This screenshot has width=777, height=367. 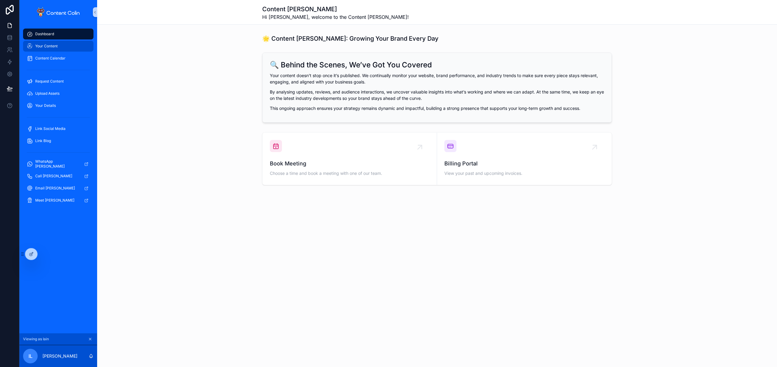 I want to click on span: Book Meeting, so click(x=350, y=164).